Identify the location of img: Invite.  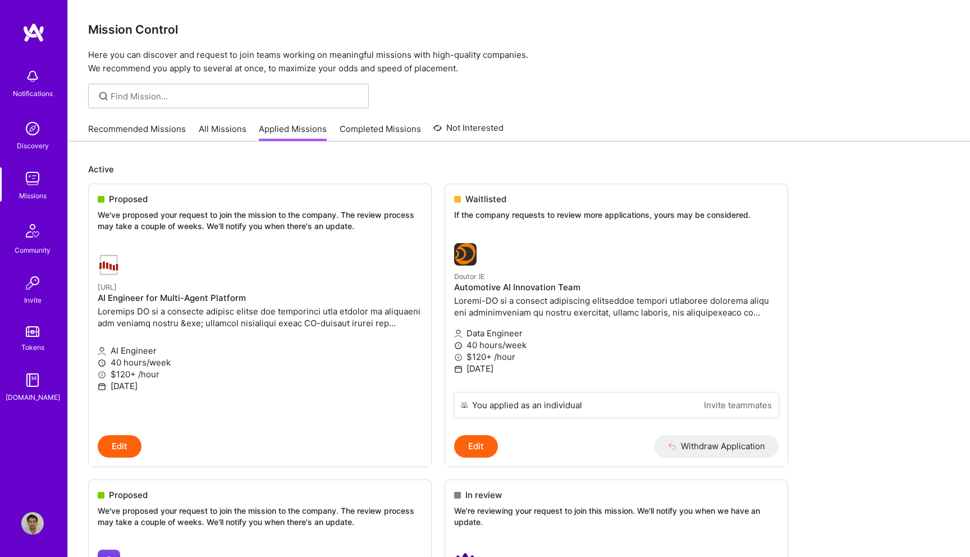
(33, 283).